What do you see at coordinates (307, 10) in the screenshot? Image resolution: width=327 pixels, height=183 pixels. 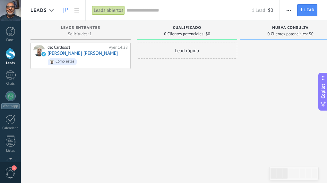 I see `a: Lead` at bounding box center [307, 10].